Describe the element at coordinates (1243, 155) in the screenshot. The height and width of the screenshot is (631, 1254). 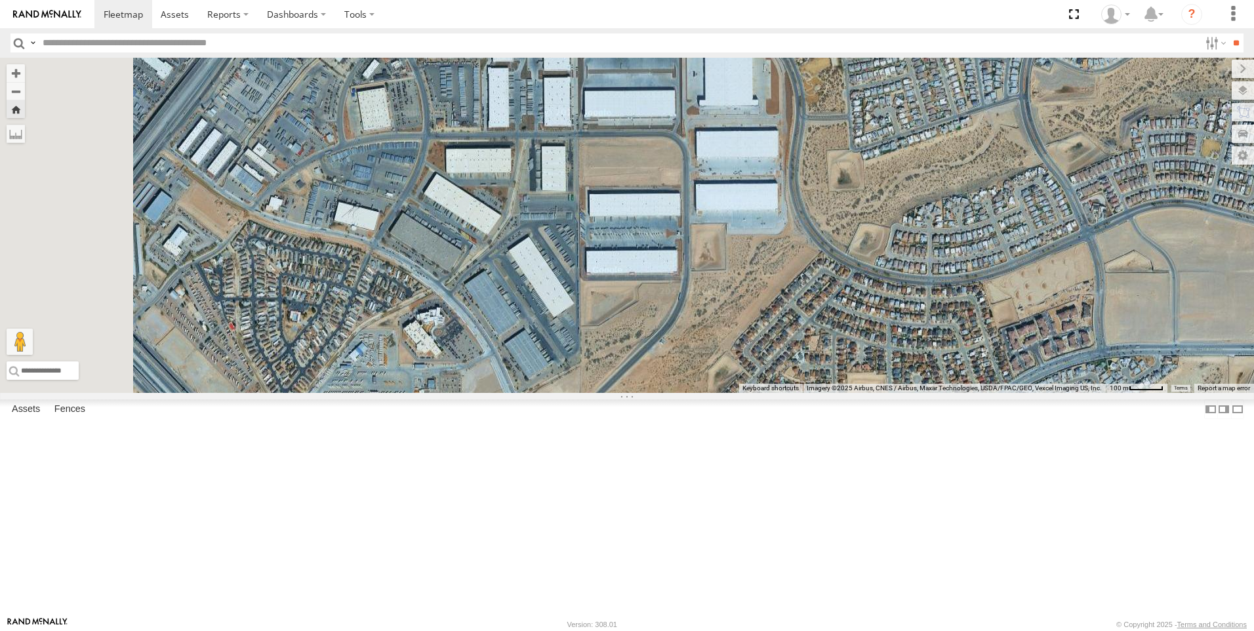
I see `label: Map Settings` at that location.